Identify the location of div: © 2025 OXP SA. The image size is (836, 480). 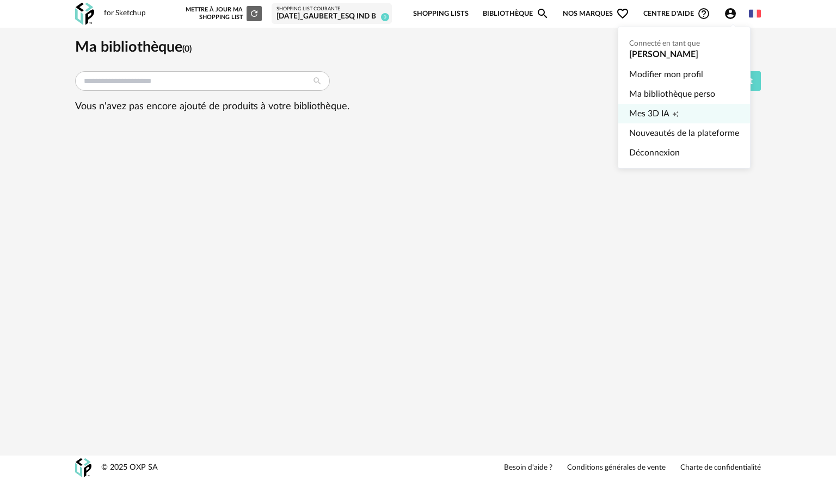
(129, 468).